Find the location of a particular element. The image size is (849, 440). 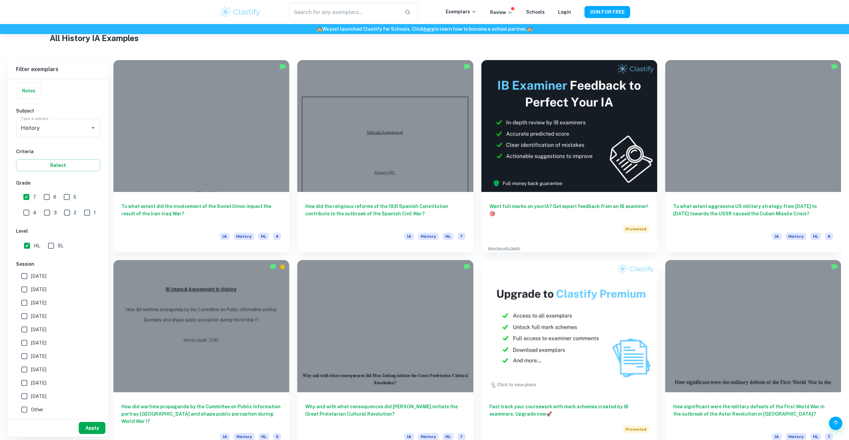

a: here is located at coordinates (429, 29).